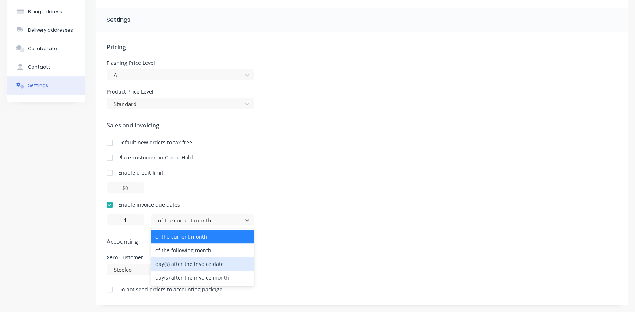 This screenshot has width=635, height=312. What do you see at coordinates (50, 30) in the screenshot?
I see `div: Delivery addresses` at bounding box center [50, 30].